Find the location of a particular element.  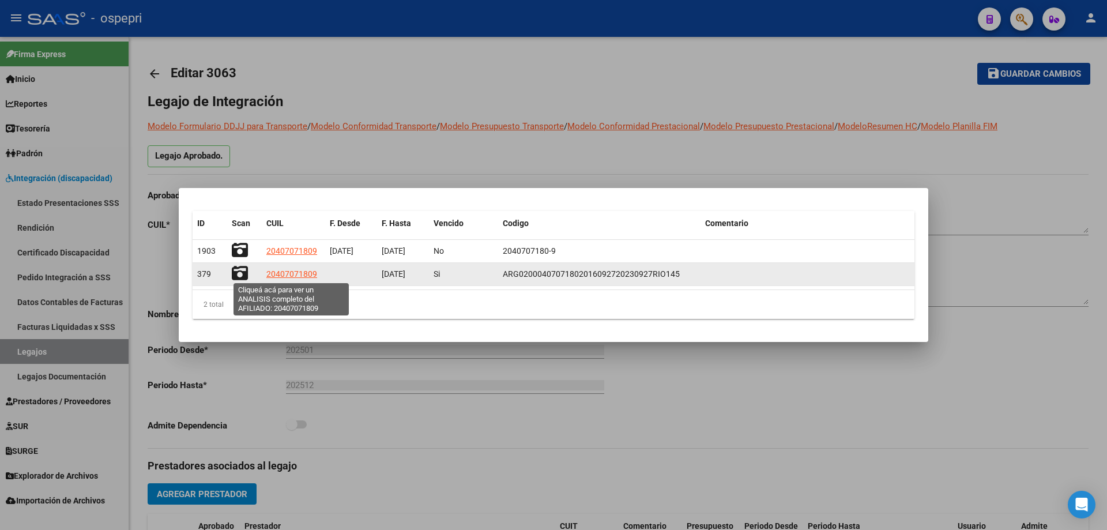

div: 2 total is located at coordinates (553, 304).